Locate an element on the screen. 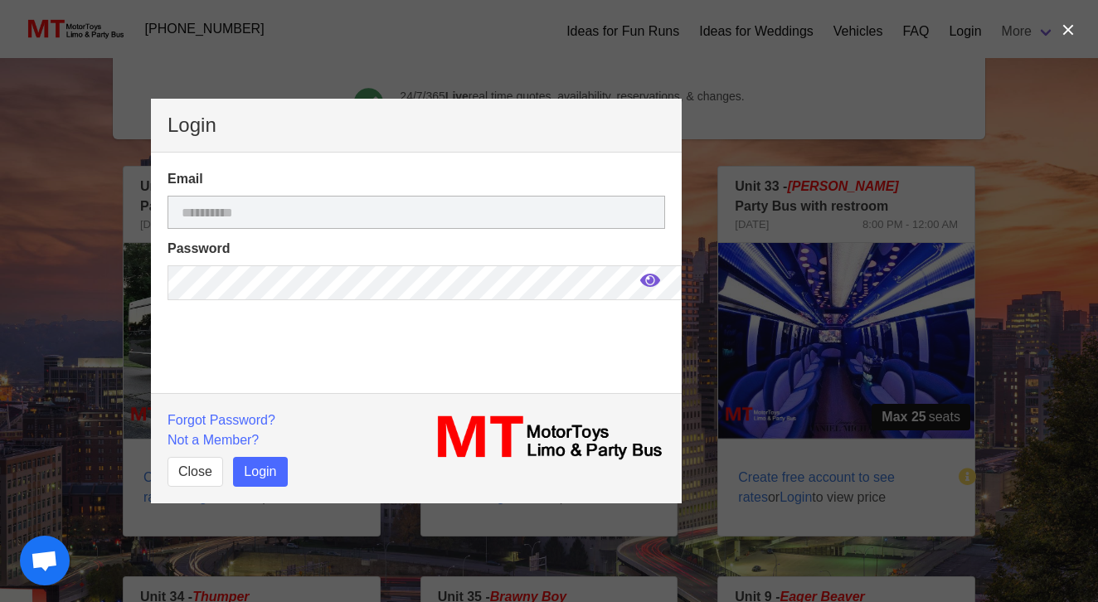 This screenshot has width=1098, height=602. a: Forgot Password? is located at coordinates (222, 420).